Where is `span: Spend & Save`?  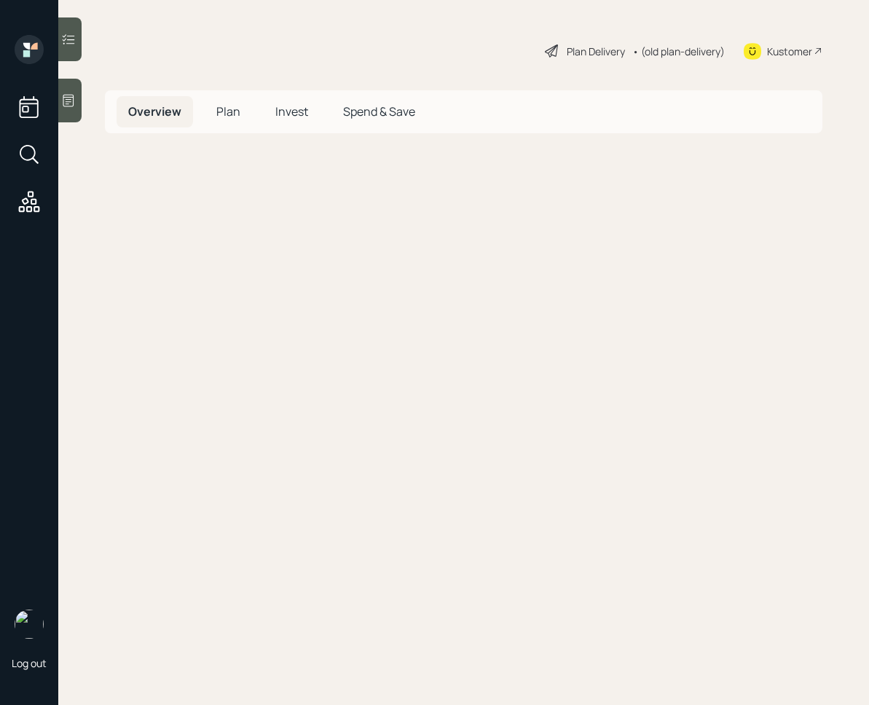 span: Spend & Save is located at coordinates (379, 111).